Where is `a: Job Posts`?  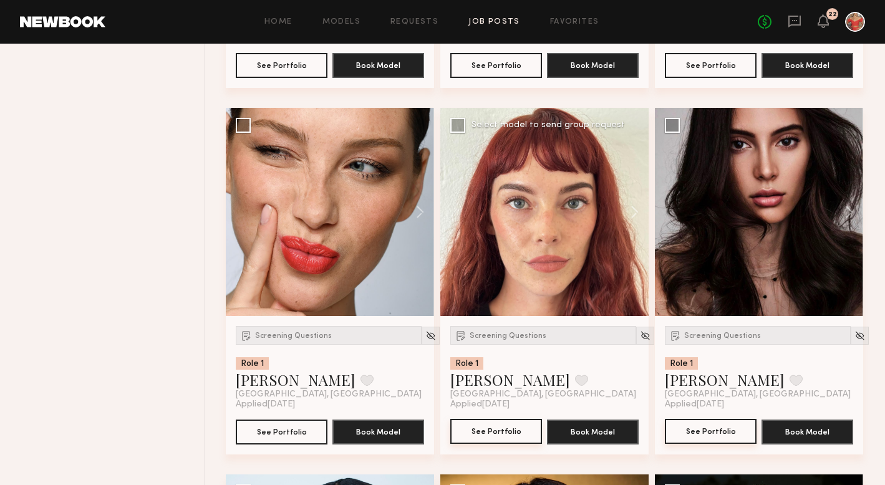 a: Job Posts is located at coordinates (494, 22).